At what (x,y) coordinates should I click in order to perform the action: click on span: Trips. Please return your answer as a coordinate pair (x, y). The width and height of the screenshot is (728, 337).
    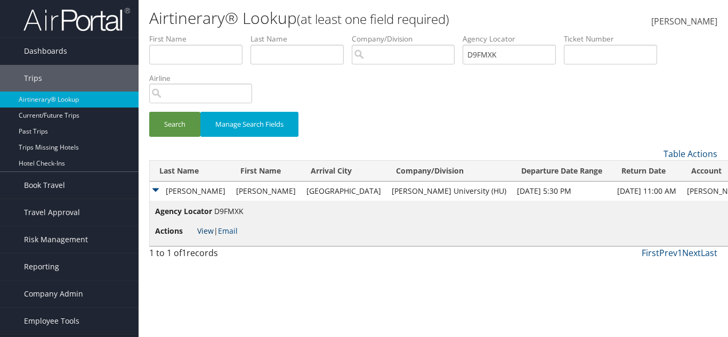
    Looking at the image, I should click on (33, 78).